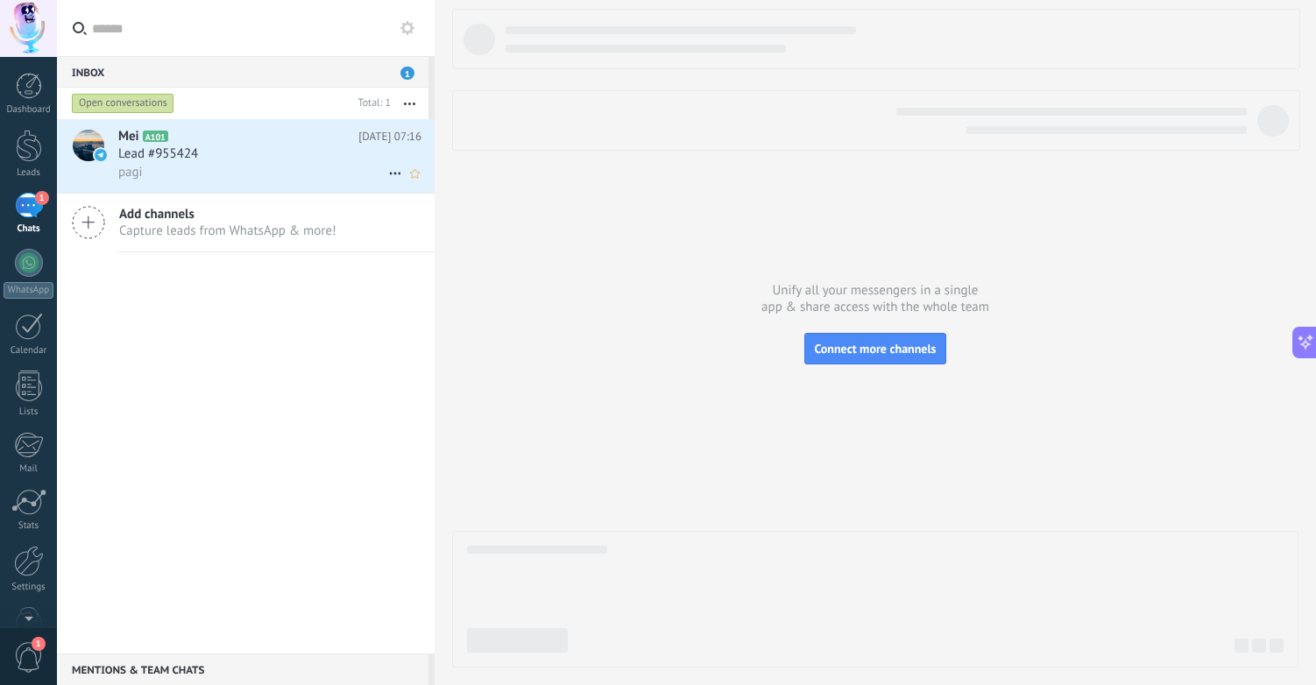  Describe the element at coordinates (155, 136) in the screenshot. I see `span: A101` at that location.